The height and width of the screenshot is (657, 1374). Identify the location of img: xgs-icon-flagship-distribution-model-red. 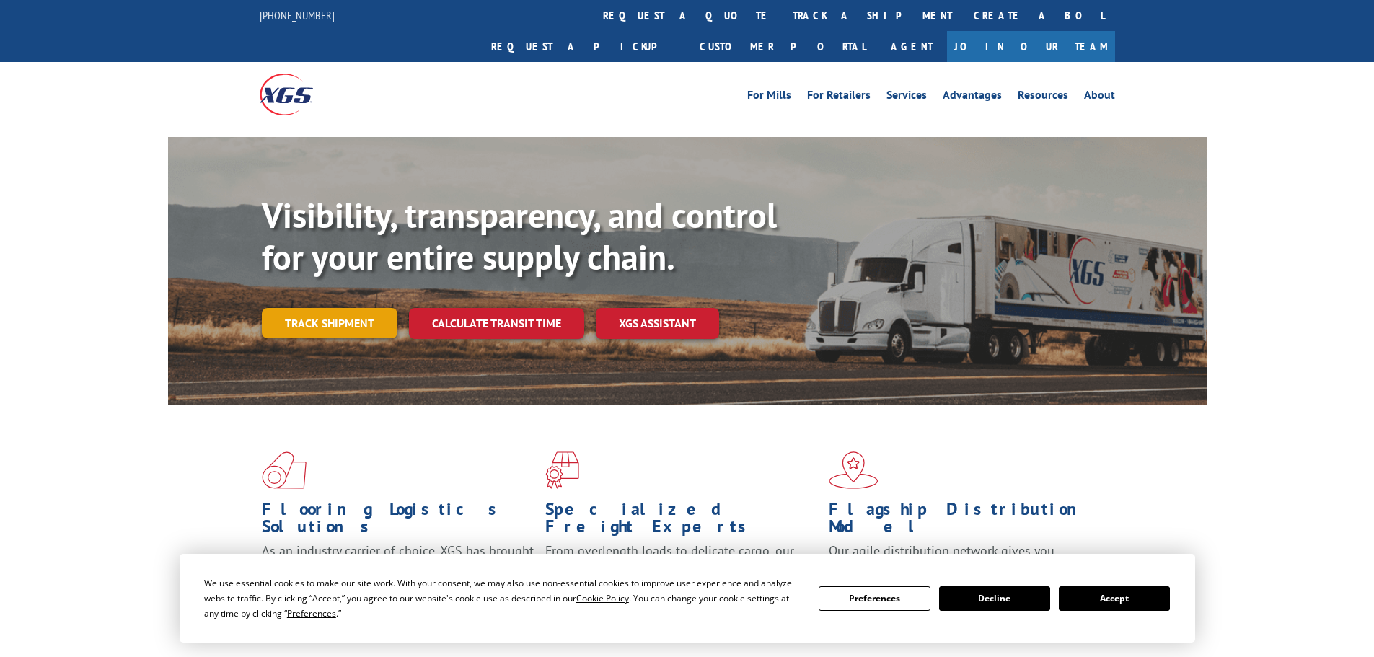
(854, 470).